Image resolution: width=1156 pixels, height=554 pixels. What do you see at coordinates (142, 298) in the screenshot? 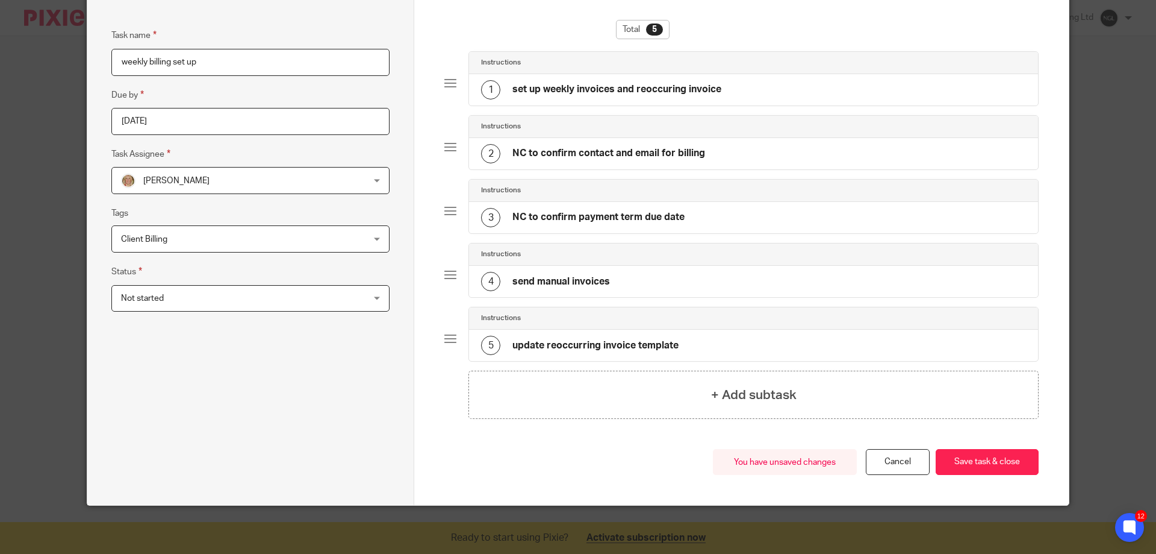
I see `span: Not started` at bounding box center [142, 298].